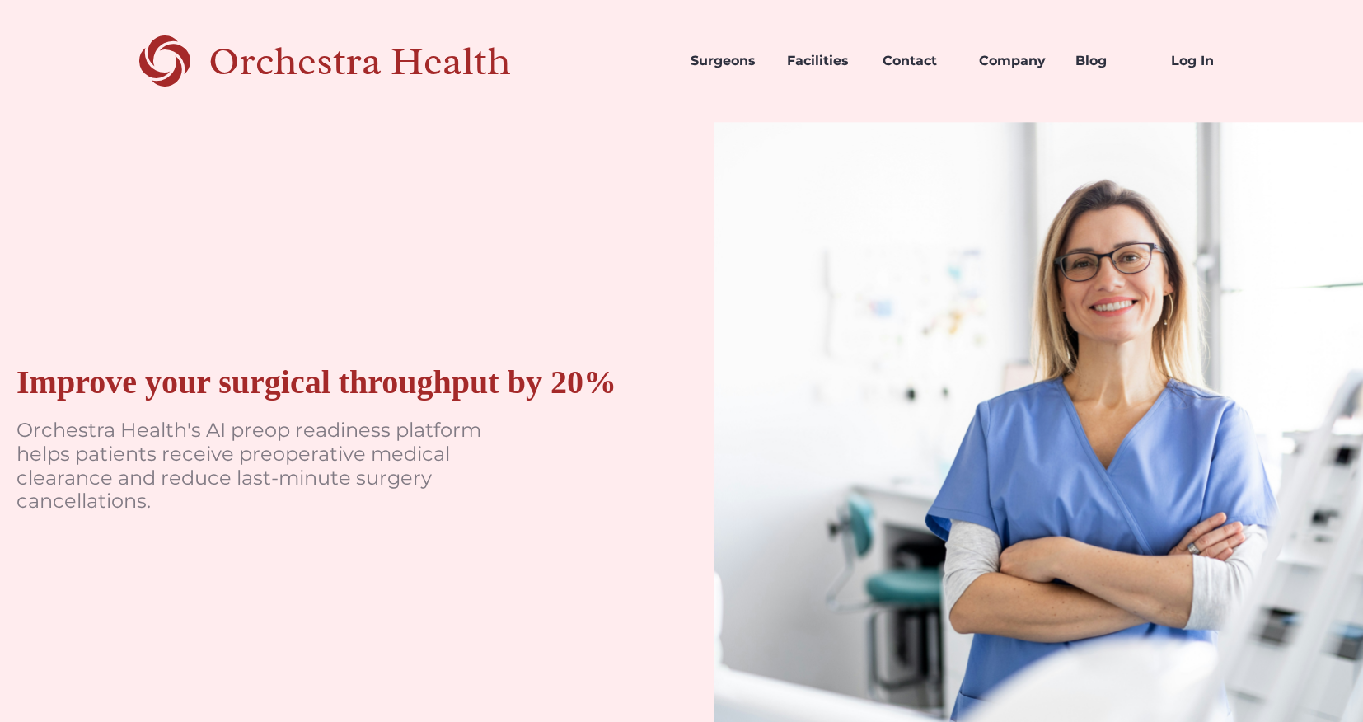 The width and height of the screenshot is (1363, 722). I want to click on p: Orchestra Health's AI preop readiness platform helps patients receive preoperative medical cleara..., so click(264, 466).